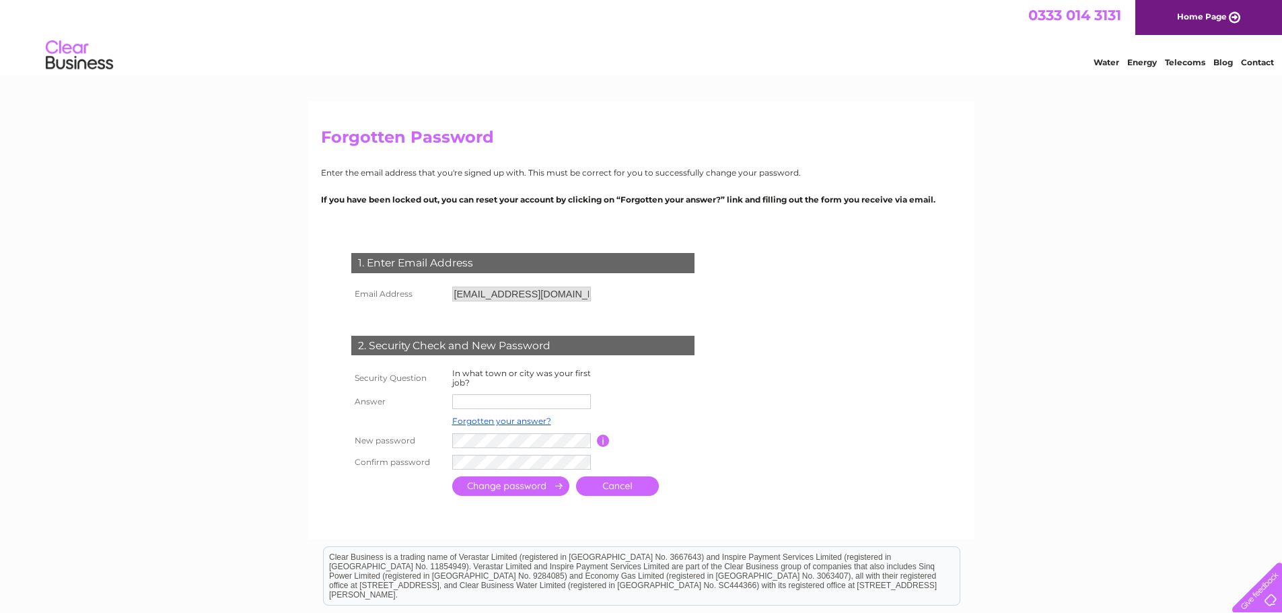 This screenshot has height=613, width=1282. What do you see at coordinates (617, 486) in the screenshot?
I see `a: Cancel` at bounding box center [617, 486].